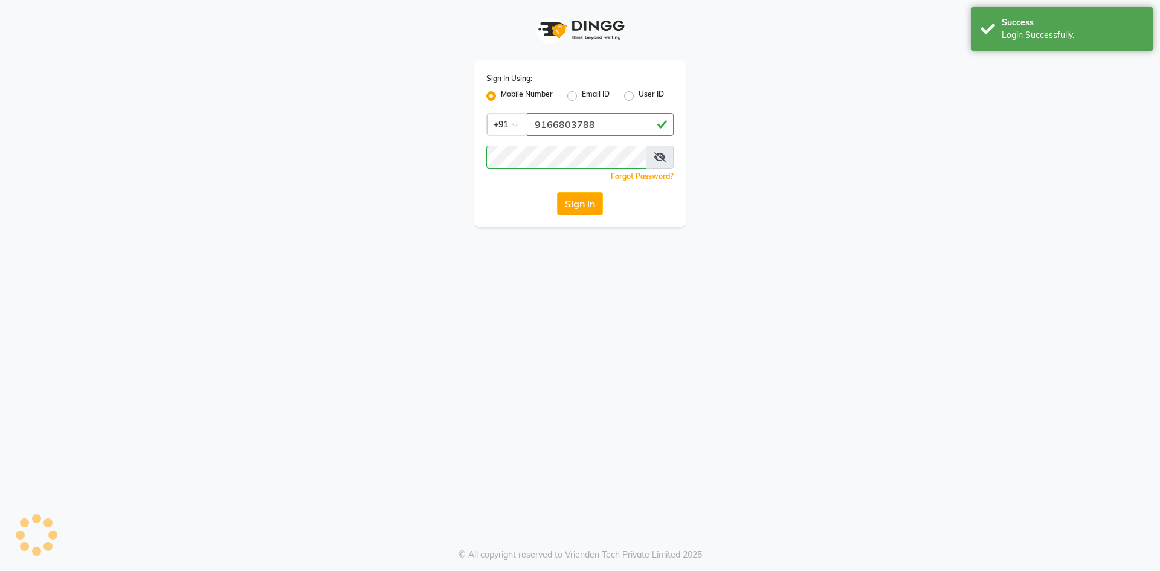  Describe the element at coordinates (527, 96) in the screenshot. I see `label: Mobile Number` at that location.